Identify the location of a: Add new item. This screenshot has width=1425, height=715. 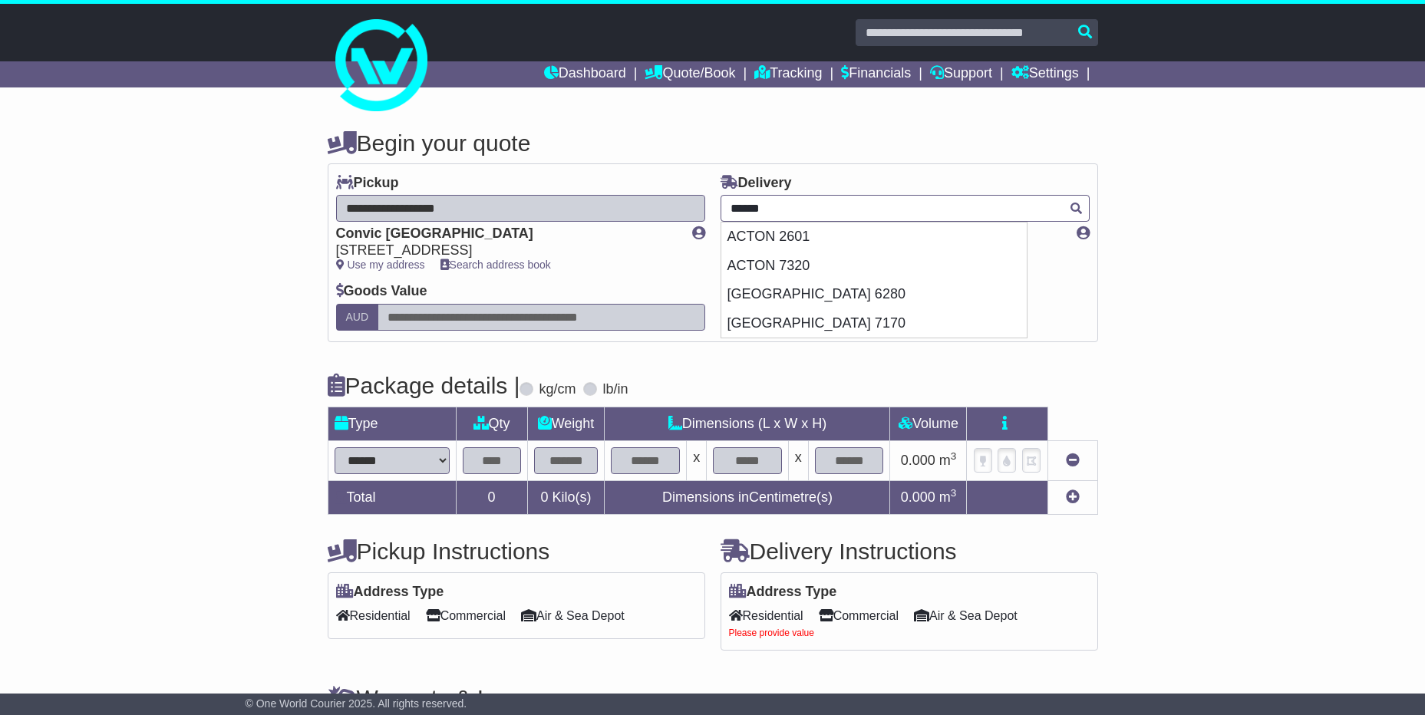
(1073, 497).